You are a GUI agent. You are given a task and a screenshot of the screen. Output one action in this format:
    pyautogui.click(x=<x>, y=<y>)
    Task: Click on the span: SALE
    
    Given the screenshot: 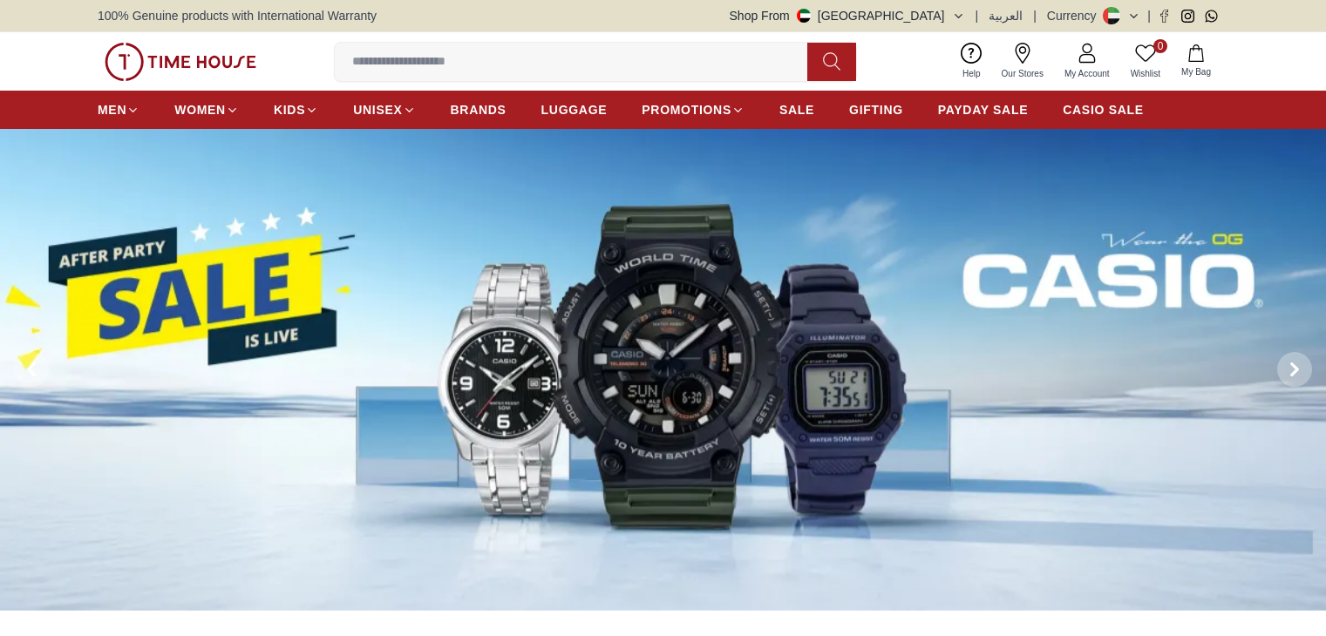 What is the action you would take?
    pyautogui.click(x=797, y=110)
    